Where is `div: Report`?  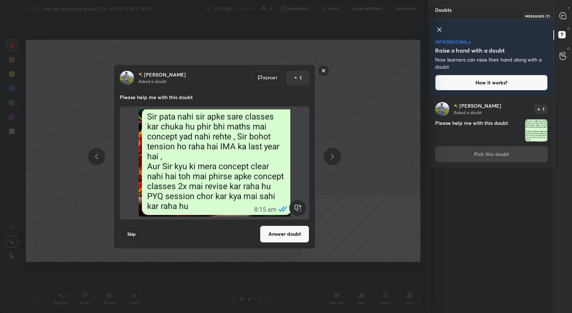 div: Report is located at coordinates (267, 78).